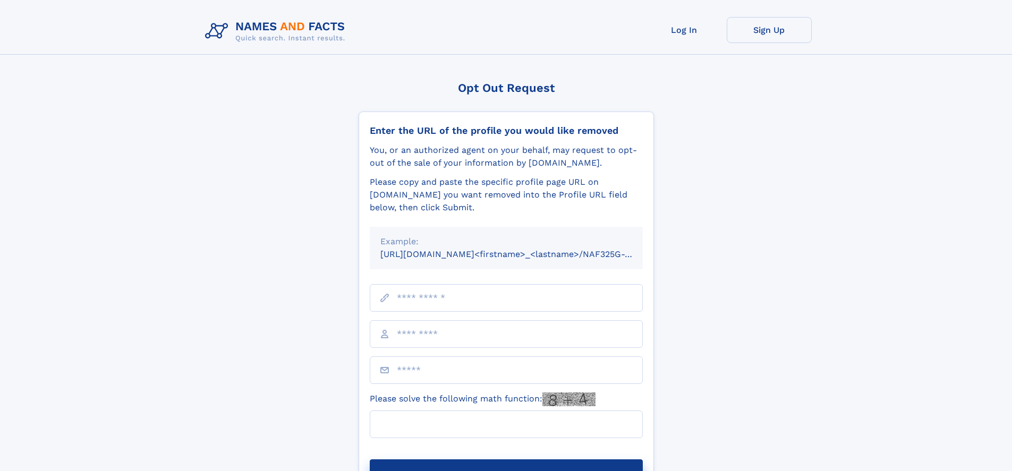 This screenshot has width=1012, height=471. I want to click on div: You, or an authorized agent on your behalf, may request to opt-out of the sale of your informatio..., so click(506, 157).